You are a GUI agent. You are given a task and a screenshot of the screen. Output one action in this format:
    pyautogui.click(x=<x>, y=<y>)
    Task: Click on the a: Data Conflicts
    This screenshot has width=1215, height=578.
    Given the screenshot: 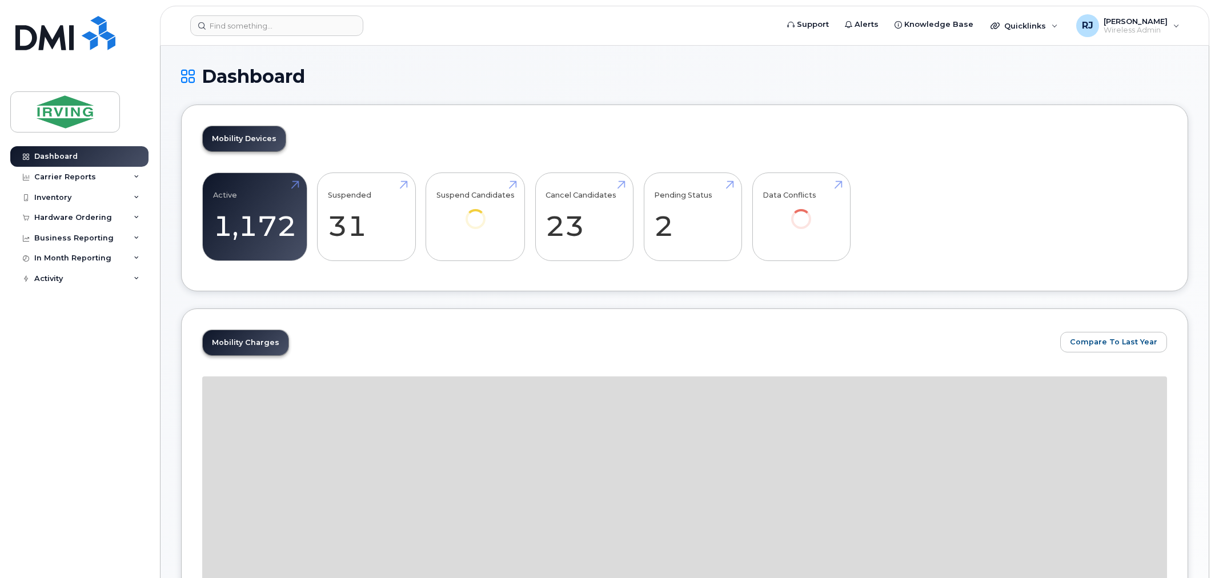 What is the action you would take?
    pyautogui.click(x=801, y=212)
    